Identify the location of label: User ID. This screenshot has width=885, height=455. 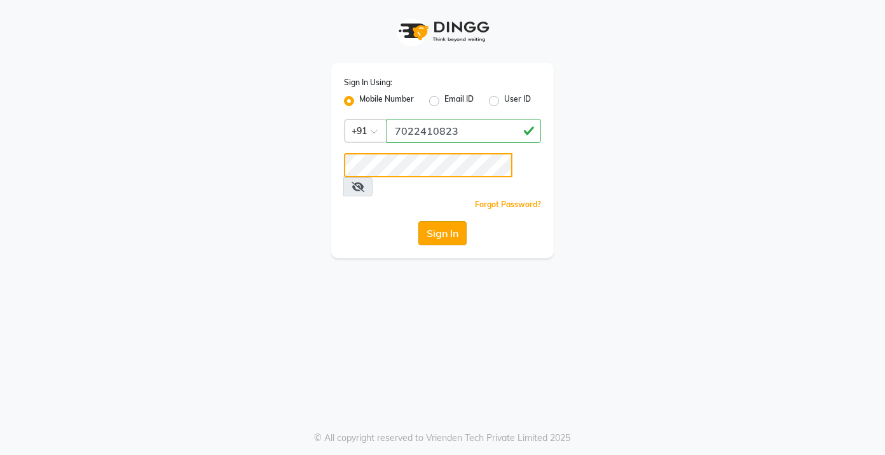
(518, 101).